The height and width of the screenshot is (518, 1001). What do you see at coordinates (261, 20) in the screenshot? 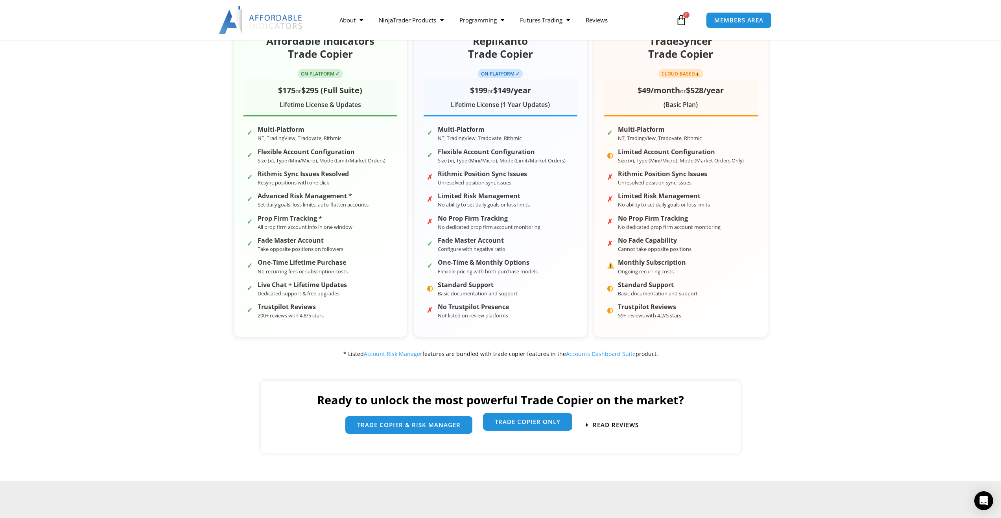
I see `img: LogoAI | Affordable Indicators – NinjaTrader` at bounding box center [261, 20].